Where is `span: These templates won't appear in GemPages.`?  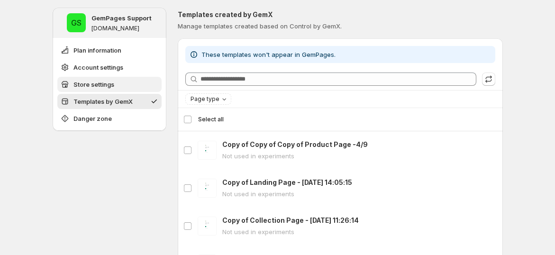 span: These templates won't appear in GemPages. is located at coordinates (268, 54).